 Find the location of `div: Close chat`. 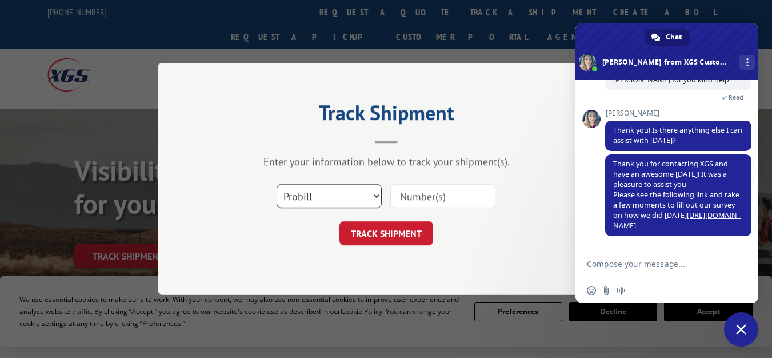

div: Close chat is located at coordinates (741, 329).